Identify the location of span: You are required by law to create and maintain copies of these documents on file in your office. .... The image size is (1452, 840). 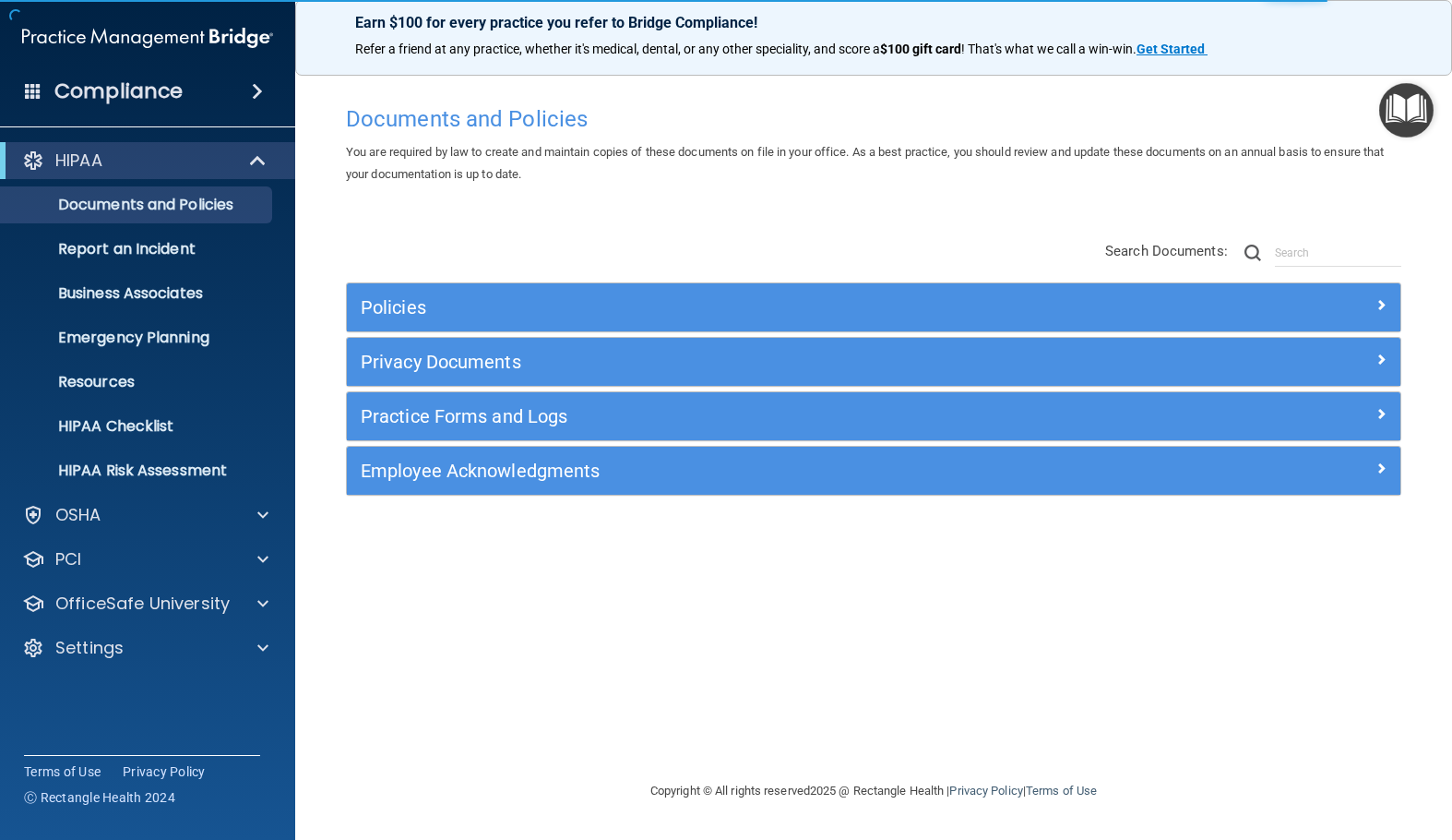
(866, 162).